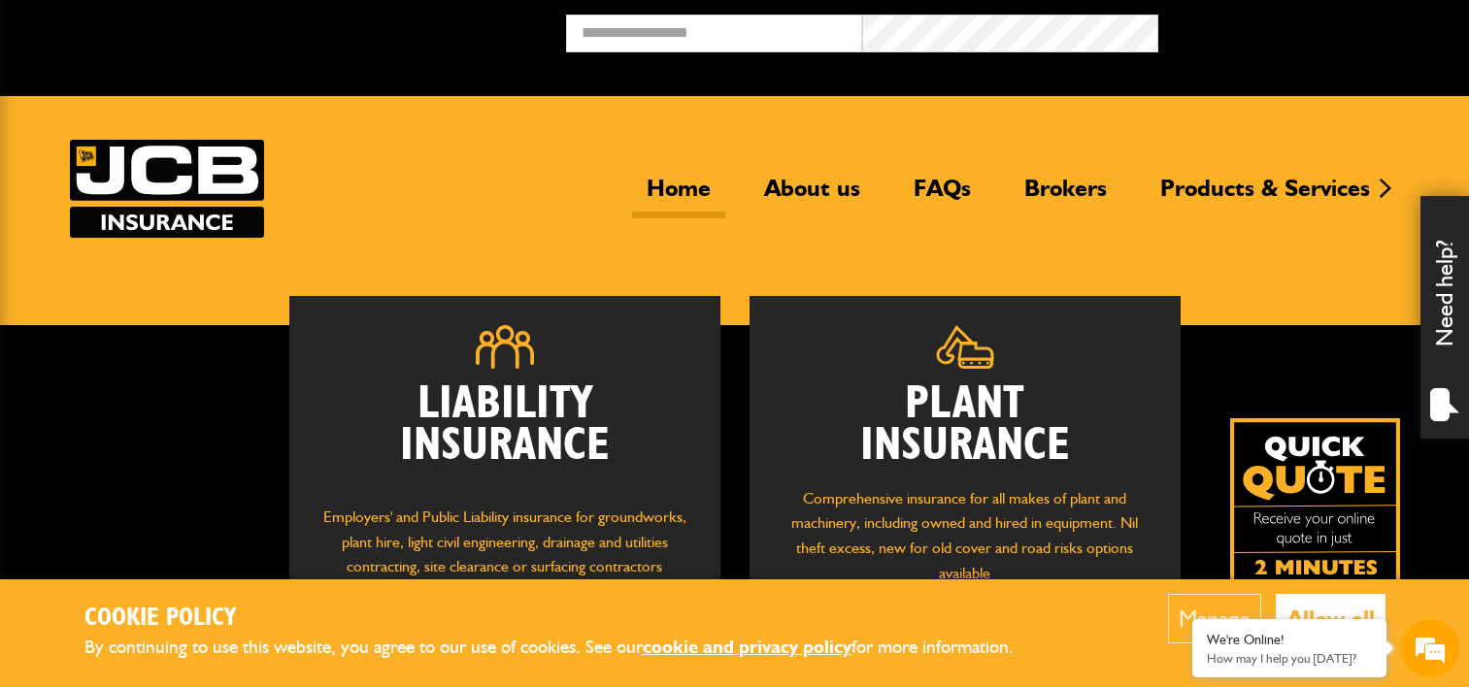  I want to click on h2: Plant Insurance, so click(965, 425).